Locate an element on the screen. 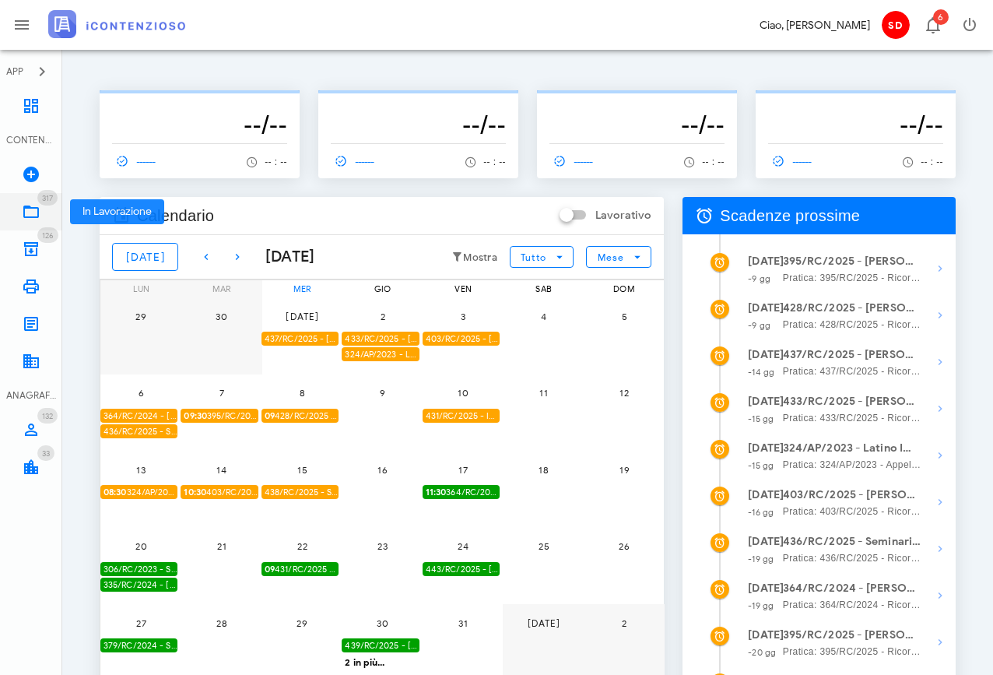  button: 25 is located at coordinates (544, 546).